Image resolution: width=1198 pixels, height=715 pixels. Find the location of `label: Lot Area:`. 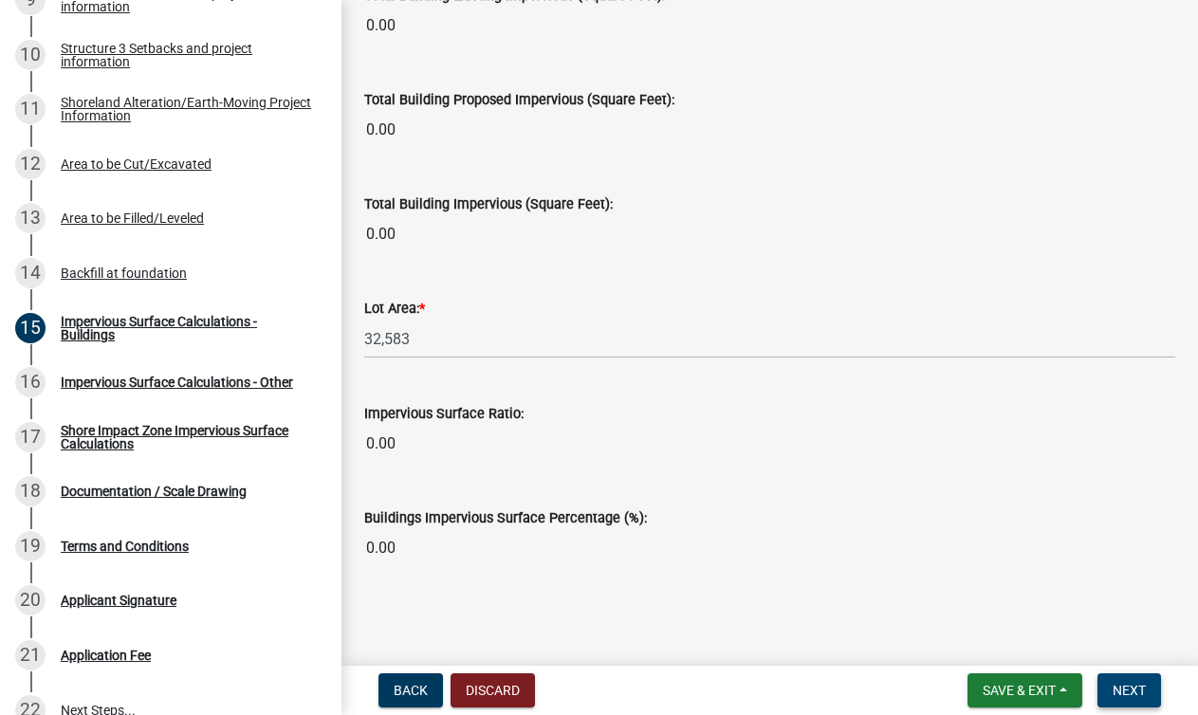

label: Lot Area: is located at coordinates (395, 309).